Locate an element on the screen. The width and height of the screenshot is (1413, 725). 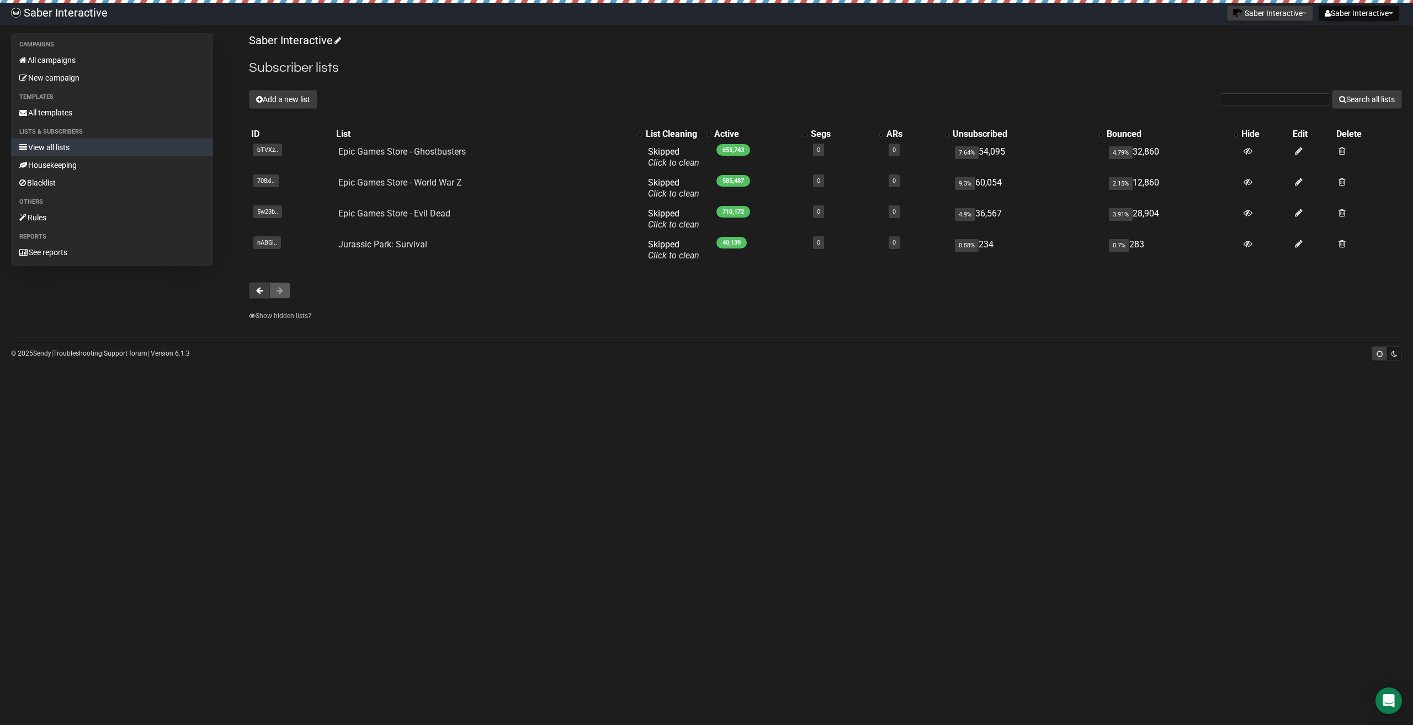
li: Templates is located at coordinates (112, 97).